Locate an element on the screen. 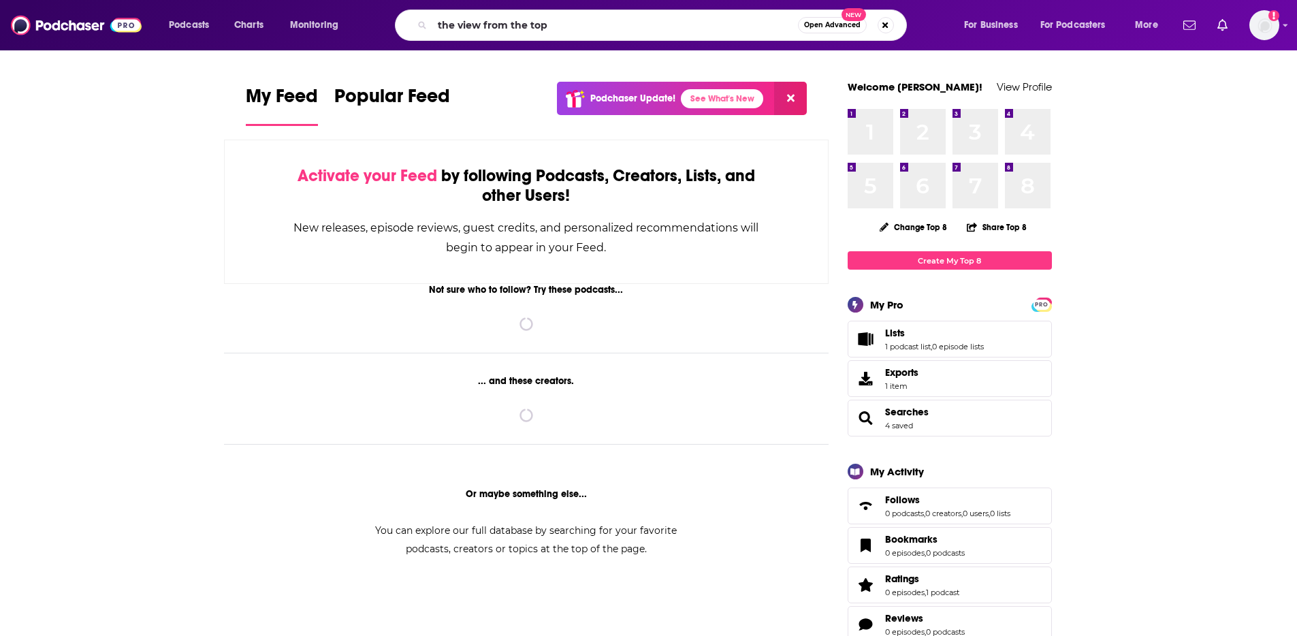 Image resolution: width=1297 pixels, height=636 pixels. img: User Profile is located at coordinates (1265, 25).